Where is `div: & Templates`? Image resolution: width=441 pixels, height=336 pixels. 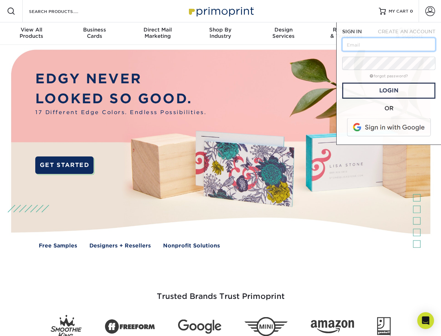
div: & Templates is located at coordinates (347, 33).